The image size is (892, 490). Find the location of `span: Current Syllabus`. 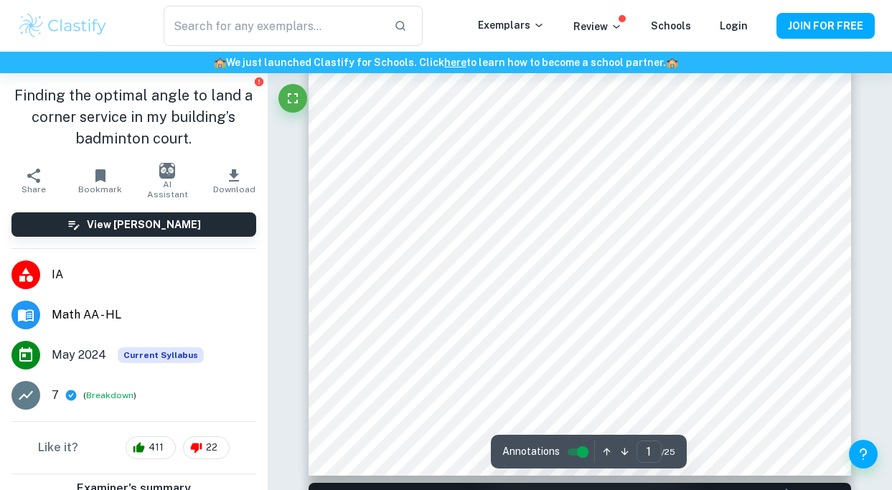

span: Current Syllabus is located at coordinates (161, 355).